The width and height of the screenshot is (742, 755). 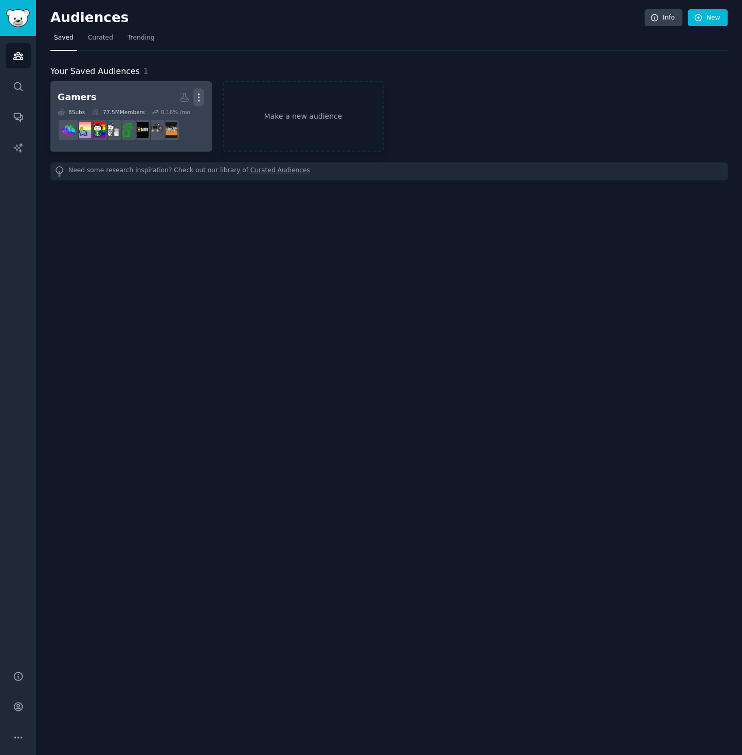 I want to click on span: Trending, so click(x=141, y=38).